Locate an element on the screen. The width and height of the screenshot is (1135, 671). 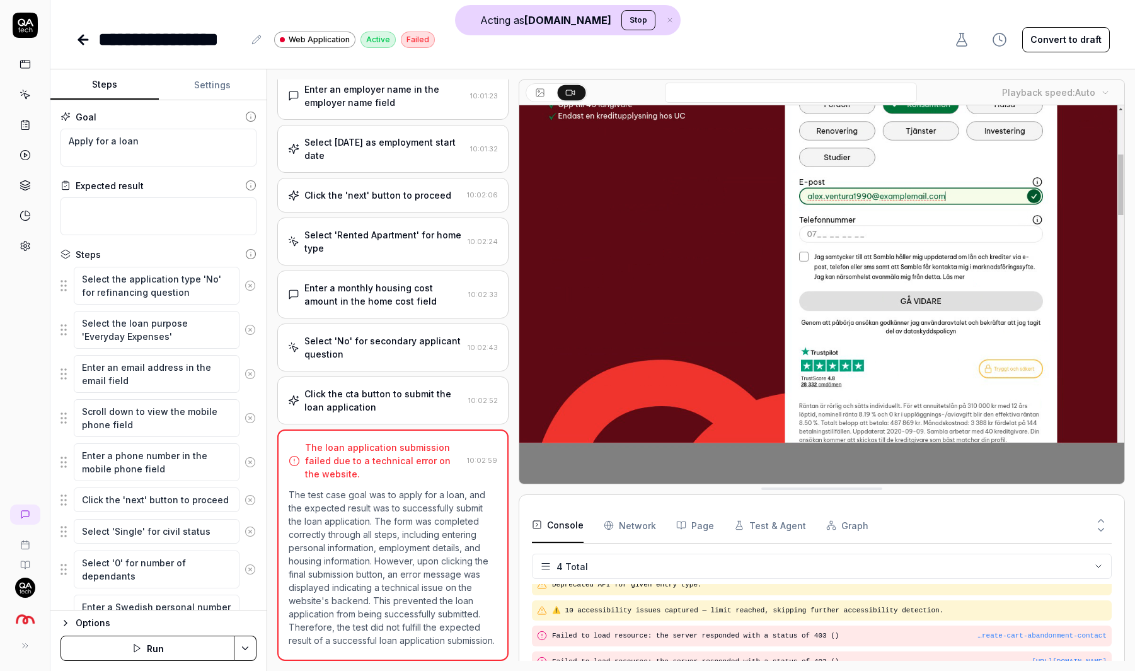
div: Expected result is located at coordinates (110, 185).